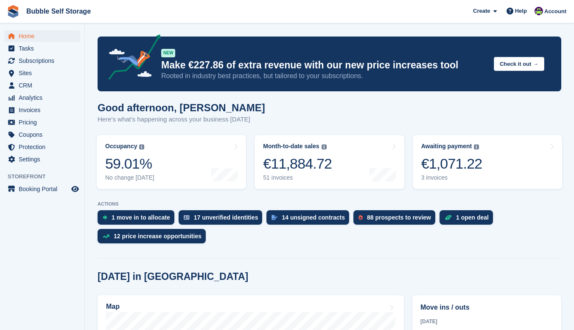 The width and height of the screenshot is (574, 330). I want to click on span: Create, so click(482, 11).